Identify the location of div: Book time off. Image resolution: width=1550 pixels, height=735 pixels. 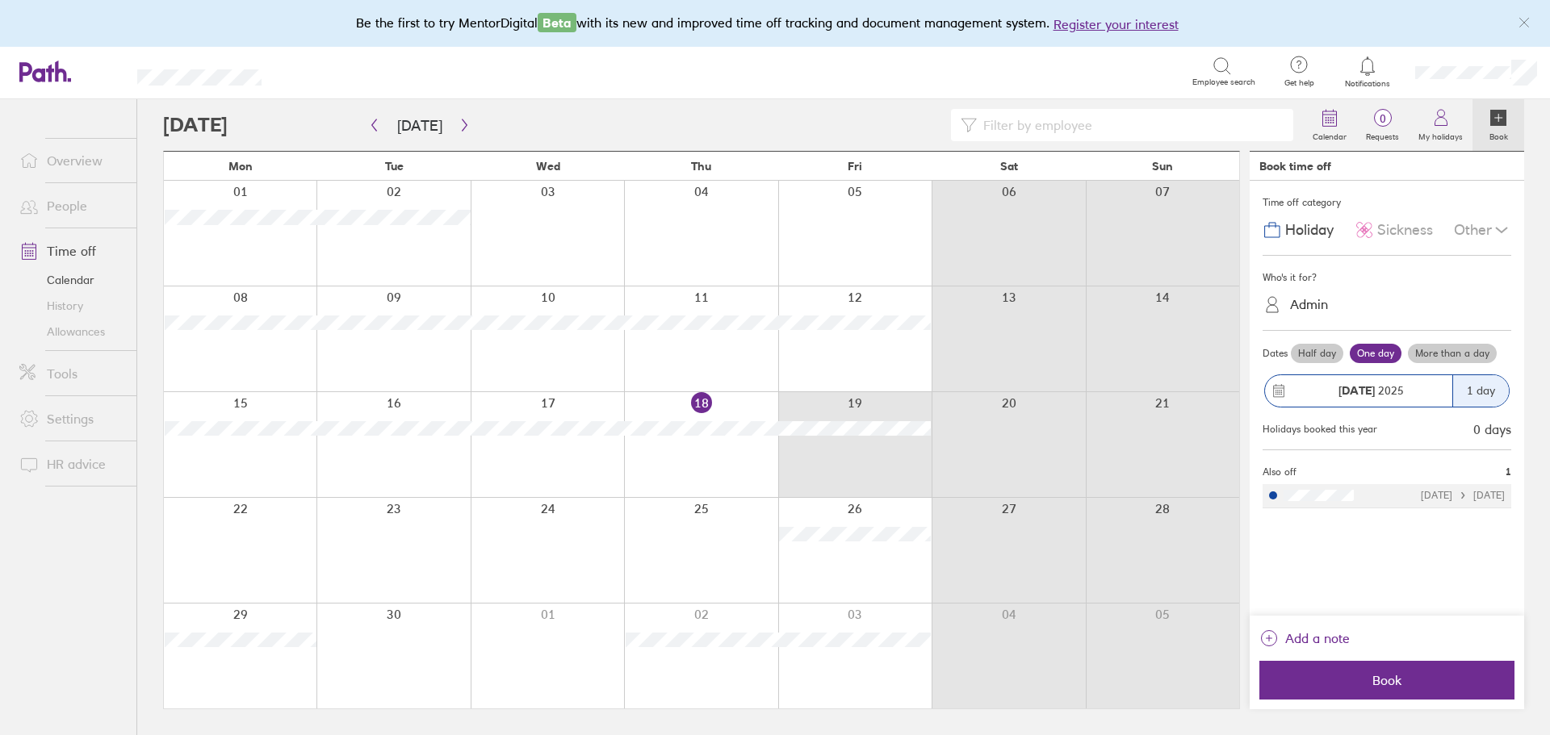
(1295, 166).